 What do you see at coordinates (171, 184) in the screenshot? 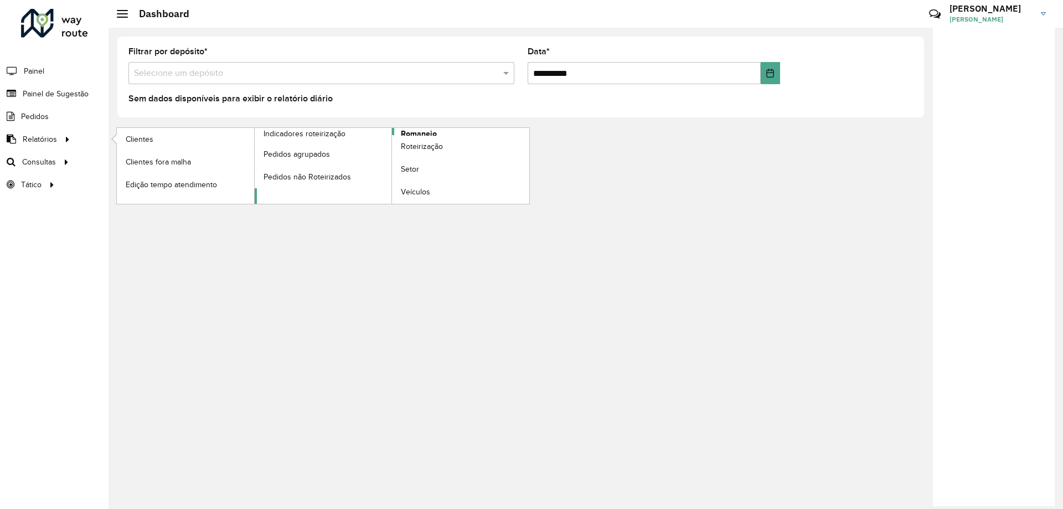
I see `span: Edição tempo atendimento` at bounding box center [171, 184].